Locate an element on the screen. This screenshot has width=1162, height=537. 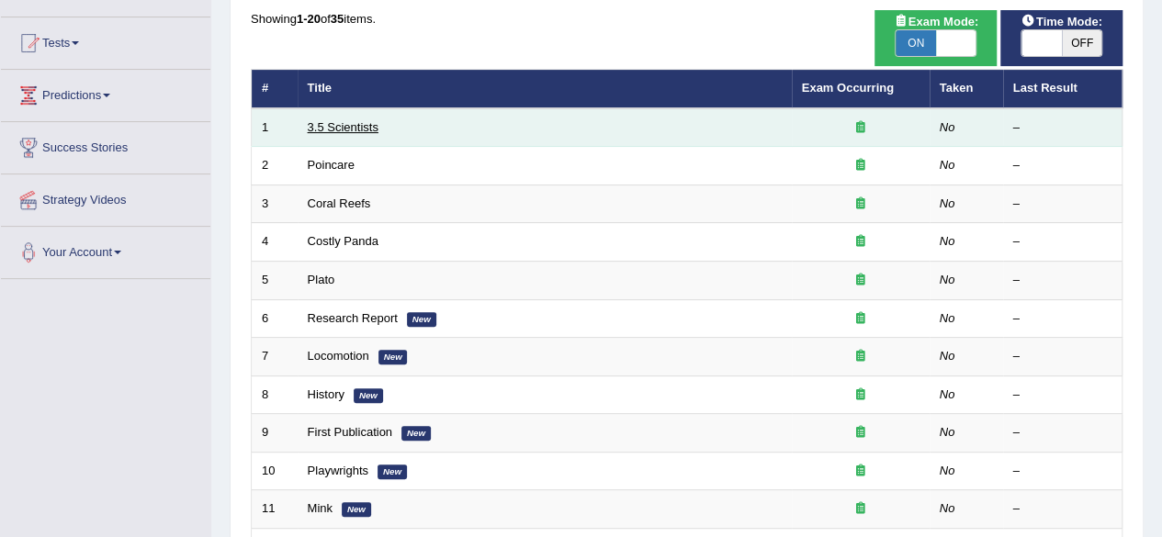
a: Predictions is located at coordinates (106, 93).